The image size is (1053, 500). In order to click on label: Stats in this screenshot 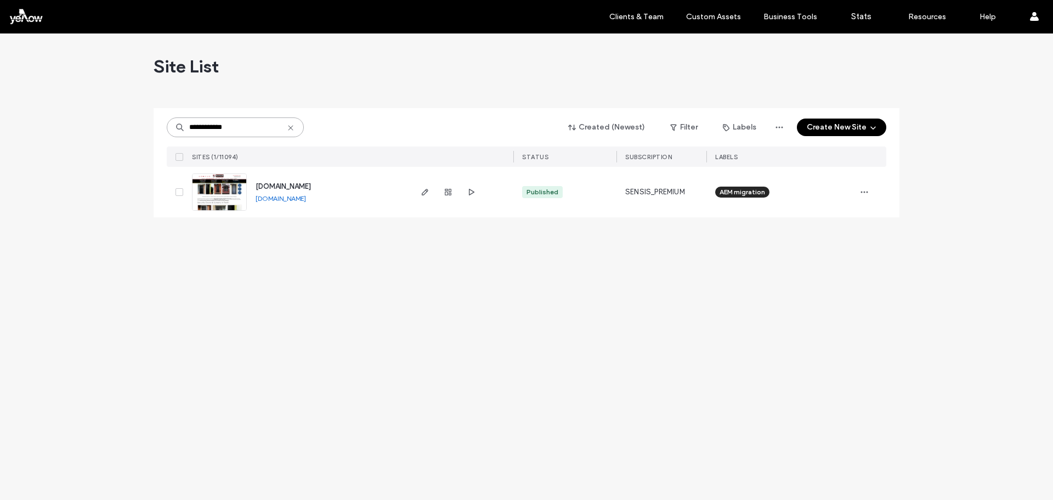, I will do `click(861, 16)`.